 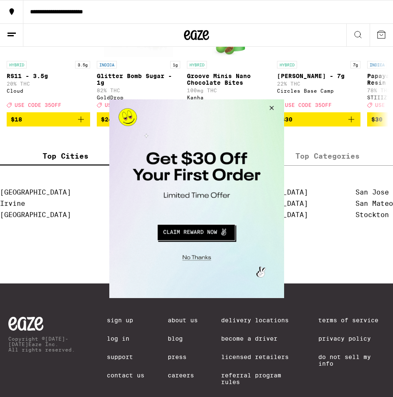 I want to click on span: Hi. Need any help?, so click(x=33, y=9).